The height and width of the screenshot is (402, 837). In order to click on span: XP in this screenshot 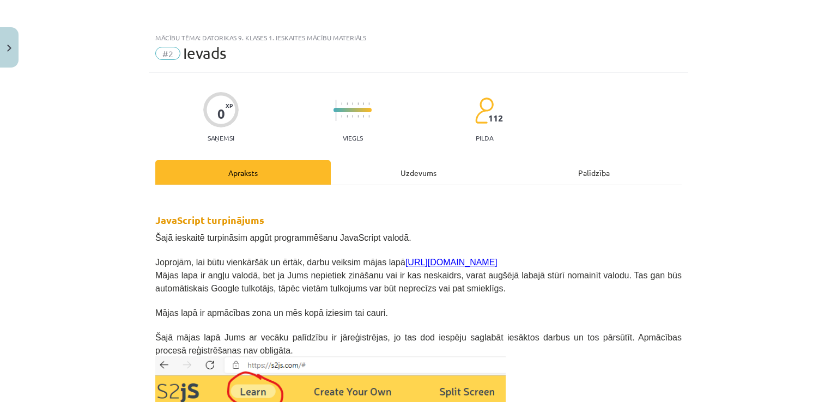, I will do `click(229, 105)`.